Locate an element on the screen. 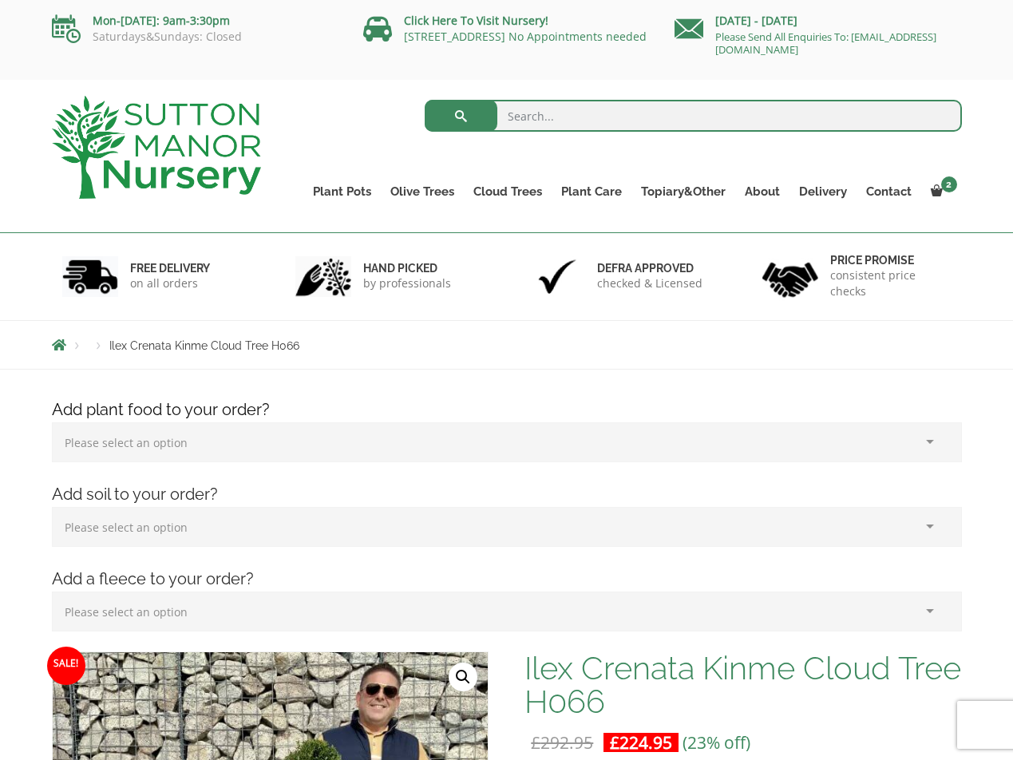  h6: Defra approved is located at coordinates (650, 268).